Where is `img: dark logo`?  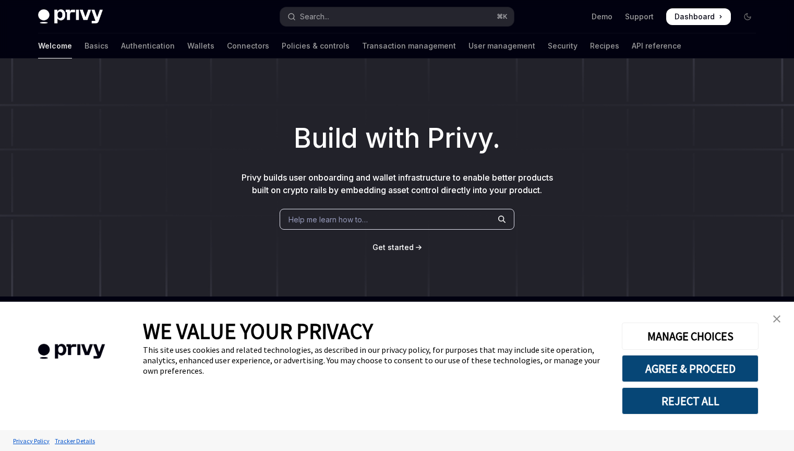 img: dark logo is located at coordinates (70, 17).